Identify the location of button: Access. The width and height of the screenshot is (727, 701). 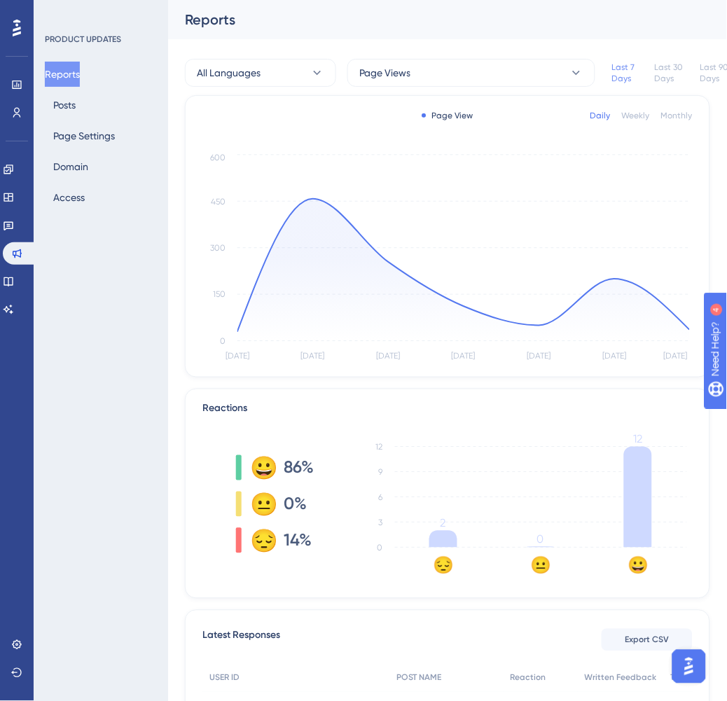
(69, 198).